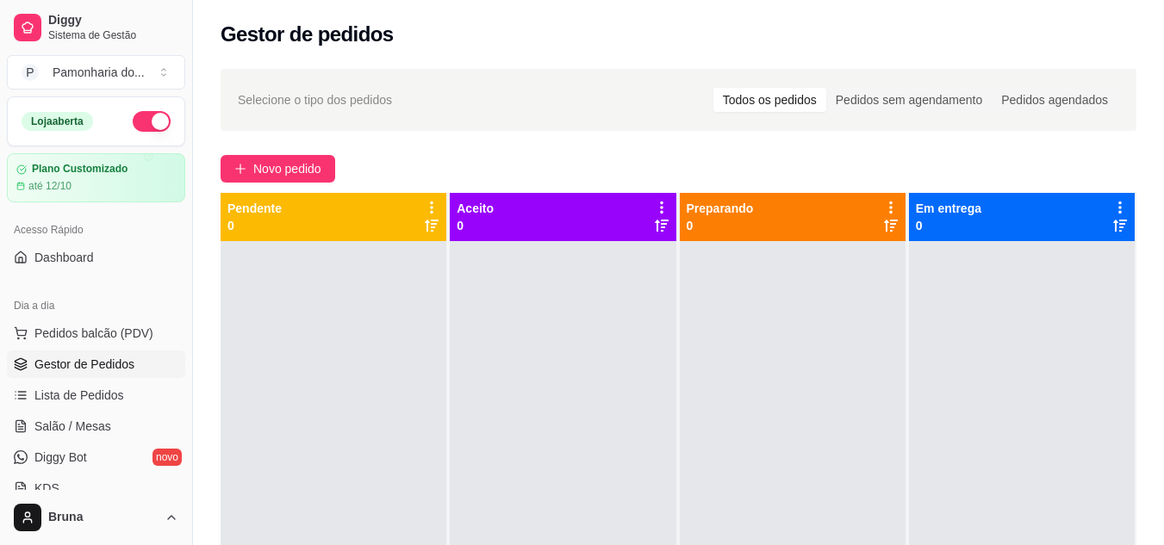  I want to click on div: Loja aberta, so click(57, 121).